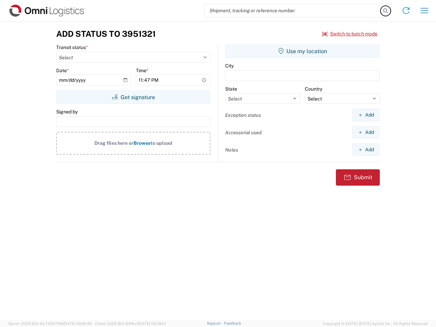 This screenshot has width=436, height=327. I want to click on label: State, so click(231, 89).